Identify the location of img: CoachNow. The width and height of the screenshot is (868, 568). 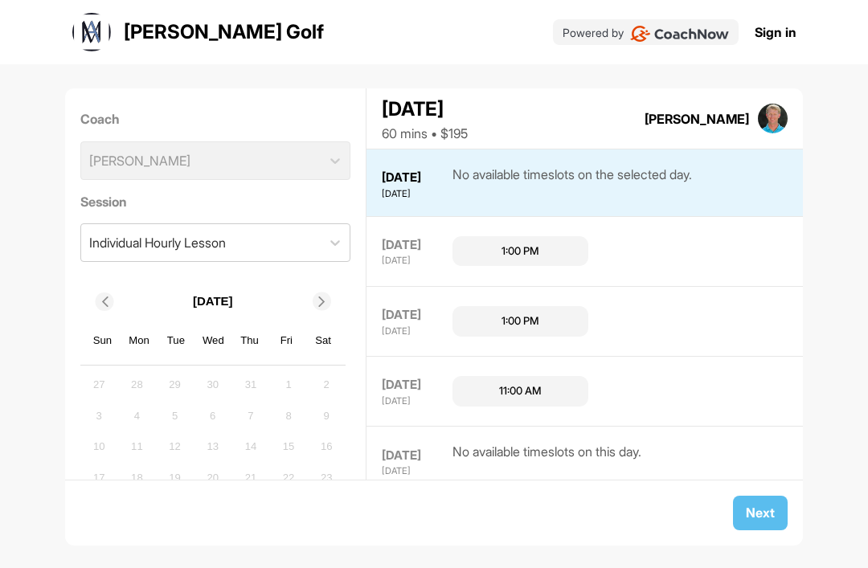
(679, 34).